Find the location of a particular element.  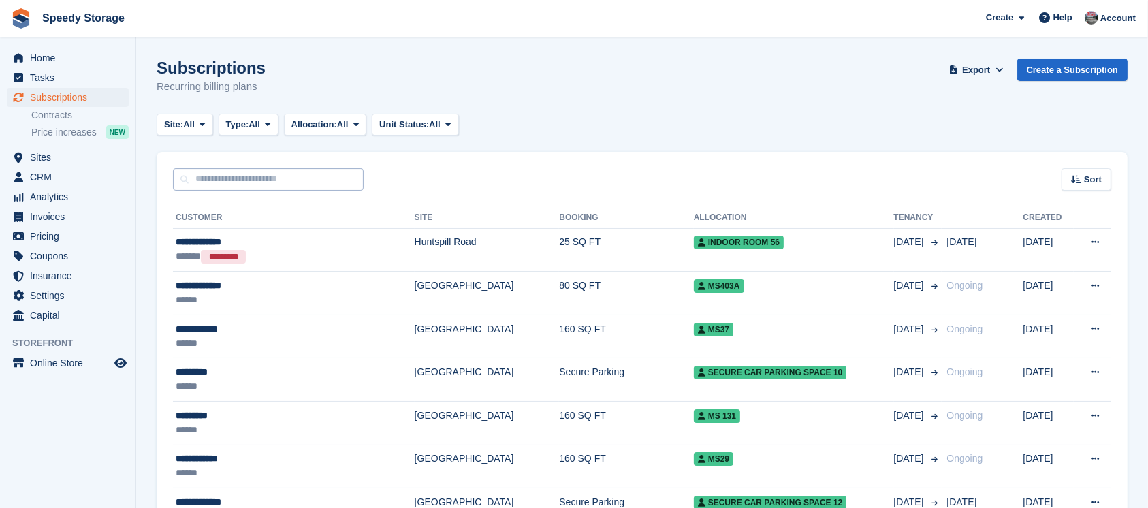

span: Secure car parking space 10 is located at coordinates (770, 372).